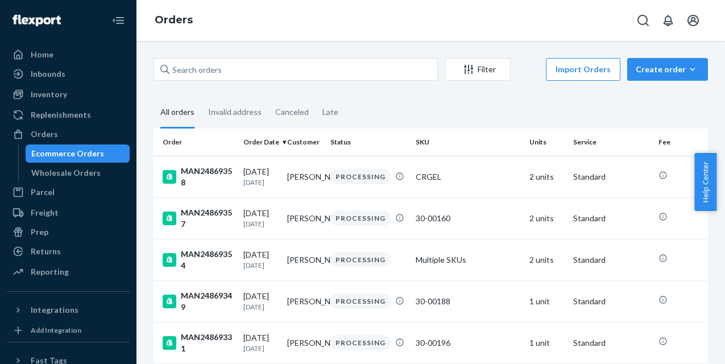 The image size is (725, 364). What do you see at coordinates (68, 272) in the screenshot?
I see `a: Reporting` at bounding box center [68, 272].